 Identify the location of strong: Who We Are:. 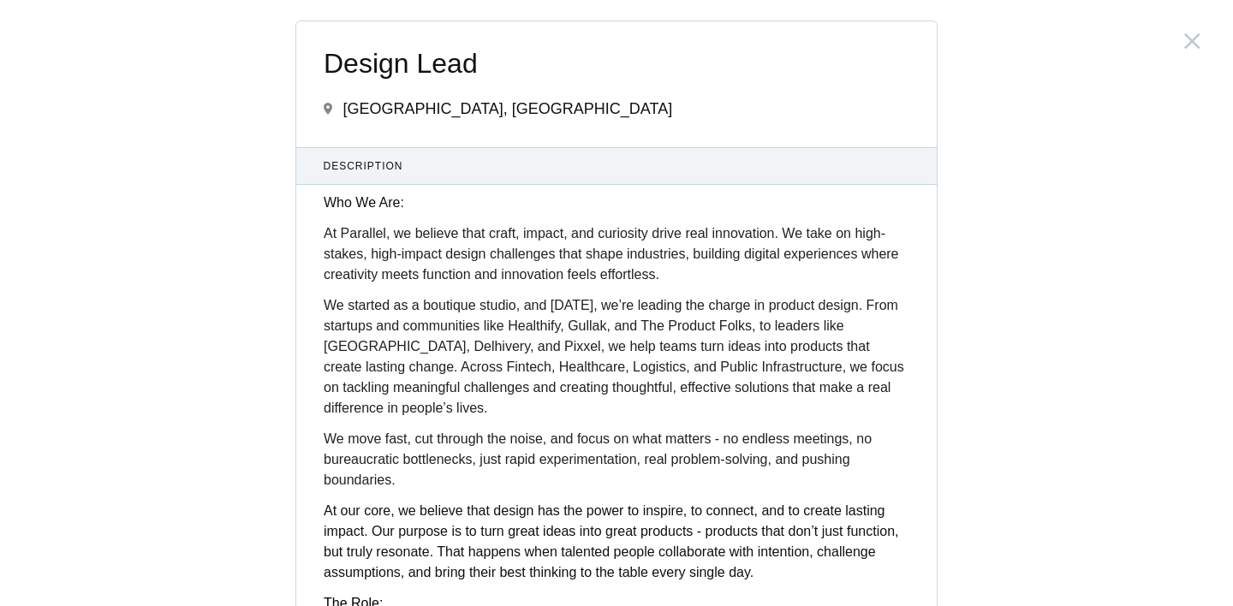
(364, 202).